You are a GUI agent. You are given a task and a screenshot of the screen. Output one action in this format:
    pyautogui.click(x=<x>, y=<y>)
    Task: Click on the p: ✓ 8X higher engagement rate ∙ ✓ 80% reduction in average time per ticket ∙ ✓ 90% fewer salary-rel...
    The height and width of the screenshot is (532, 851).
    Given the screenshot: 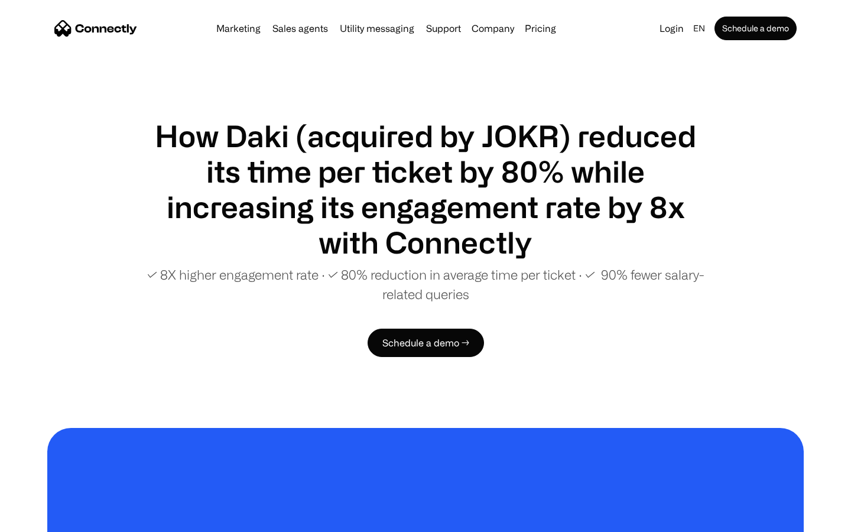 What is the action you would take?
    pyautogui.click(x=425, y=284)
    